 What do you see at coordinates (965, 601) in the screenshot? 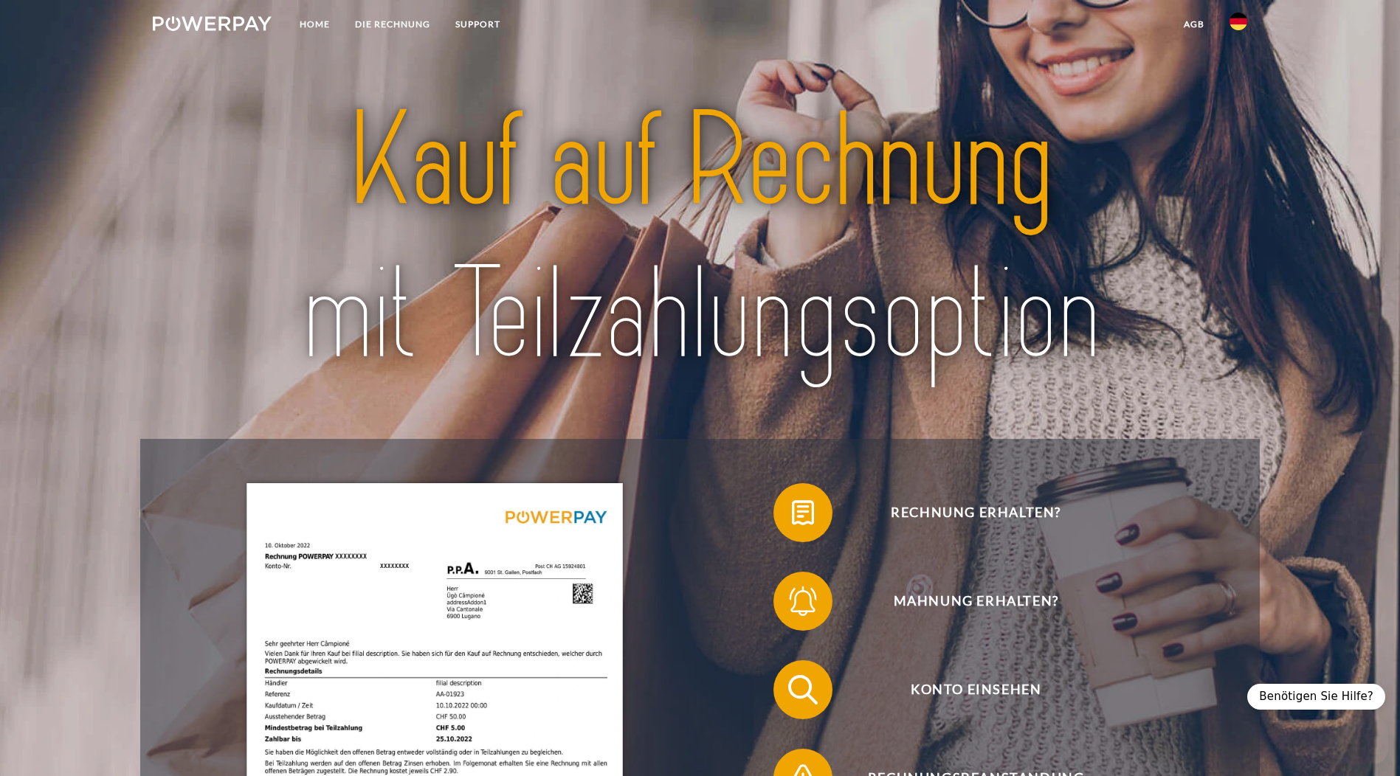
I see `a: Mahnung erhalten?` at bounding box center [965, 601].